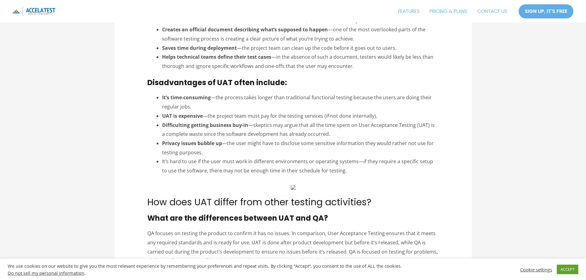 This screenshot has height=280, width=586. I want to click on li: It’s hard to use if the user must work in different environments or operating systems—if they req..., so click(300, 166).